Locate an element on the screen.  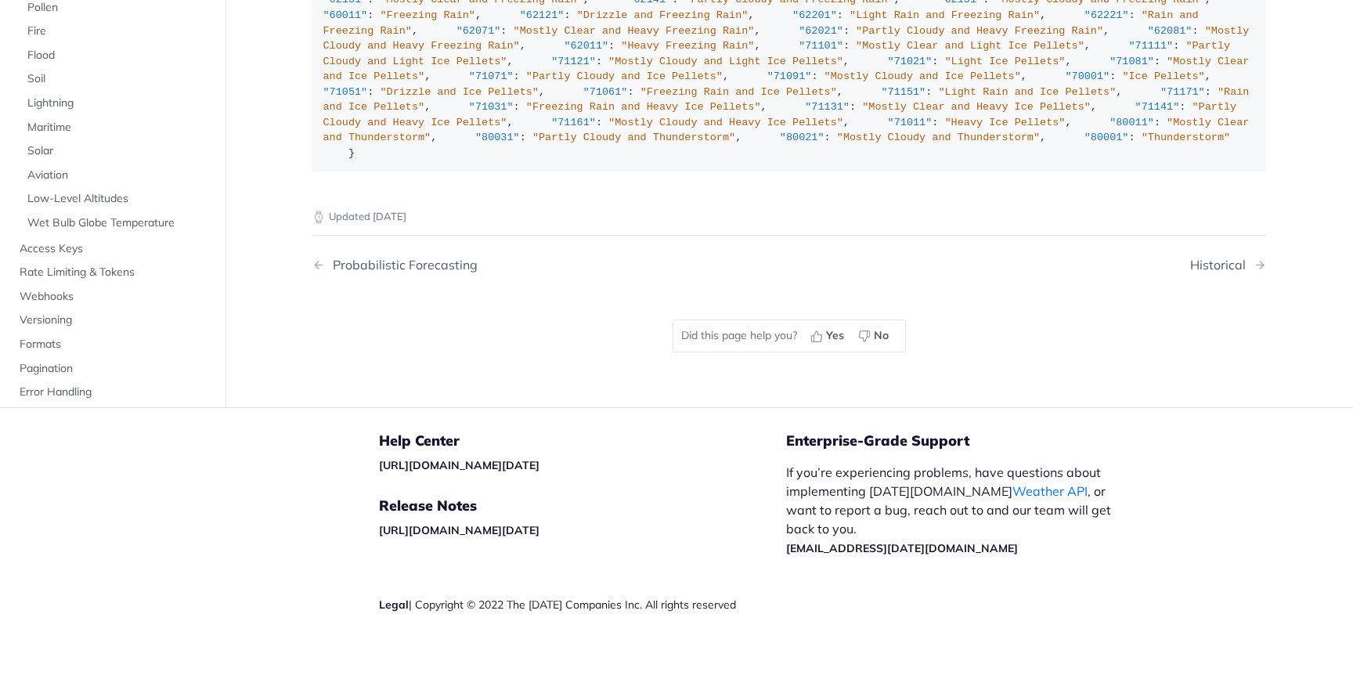
span: Formats is located at coordinates (114, 345).